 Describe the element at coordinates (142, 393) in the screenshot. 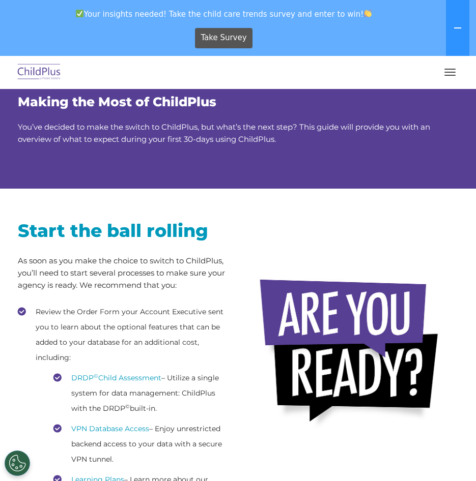

I see `li: – Utilize a single system for data management: ChildPlus with the DRDP built-in.` at that location.